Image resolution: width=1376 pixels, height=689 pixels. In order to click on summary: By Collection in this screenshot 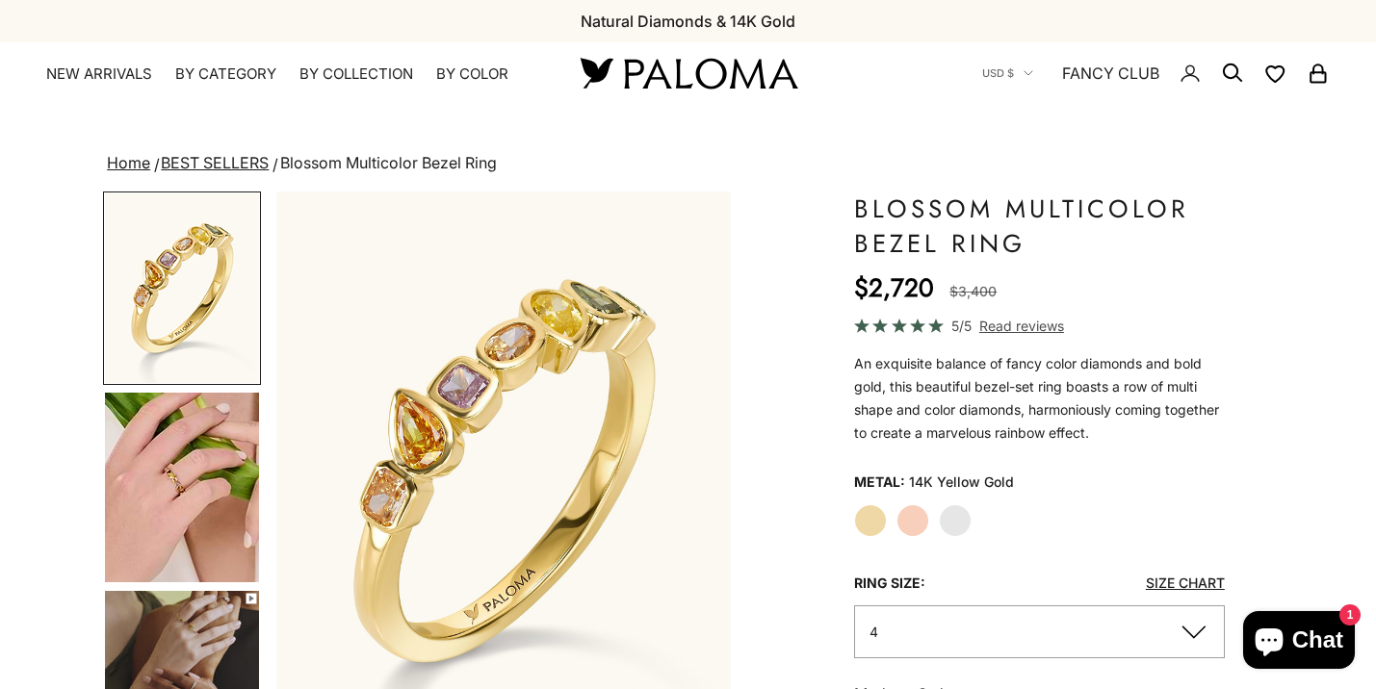, I will do `click(356, 74)`.